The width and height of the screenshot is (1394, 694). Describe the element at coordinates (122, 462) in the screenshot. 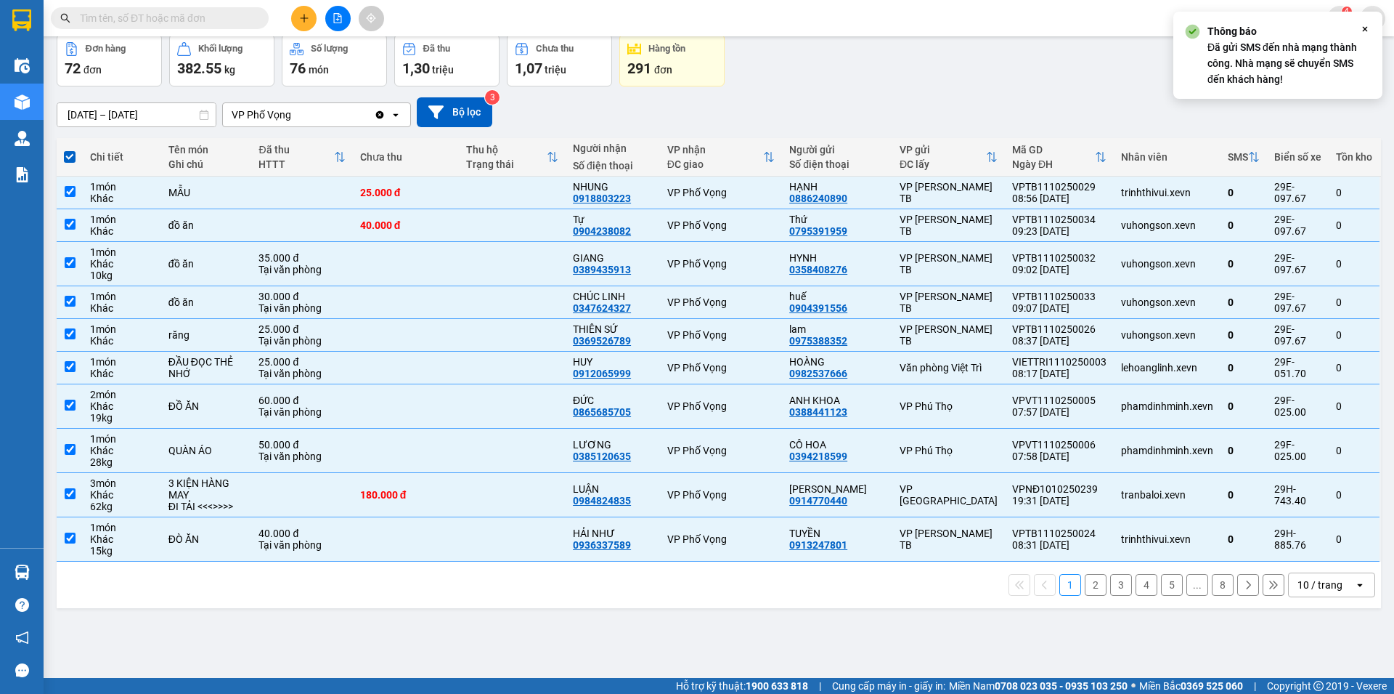

I see `div: 28 kg` at that location.